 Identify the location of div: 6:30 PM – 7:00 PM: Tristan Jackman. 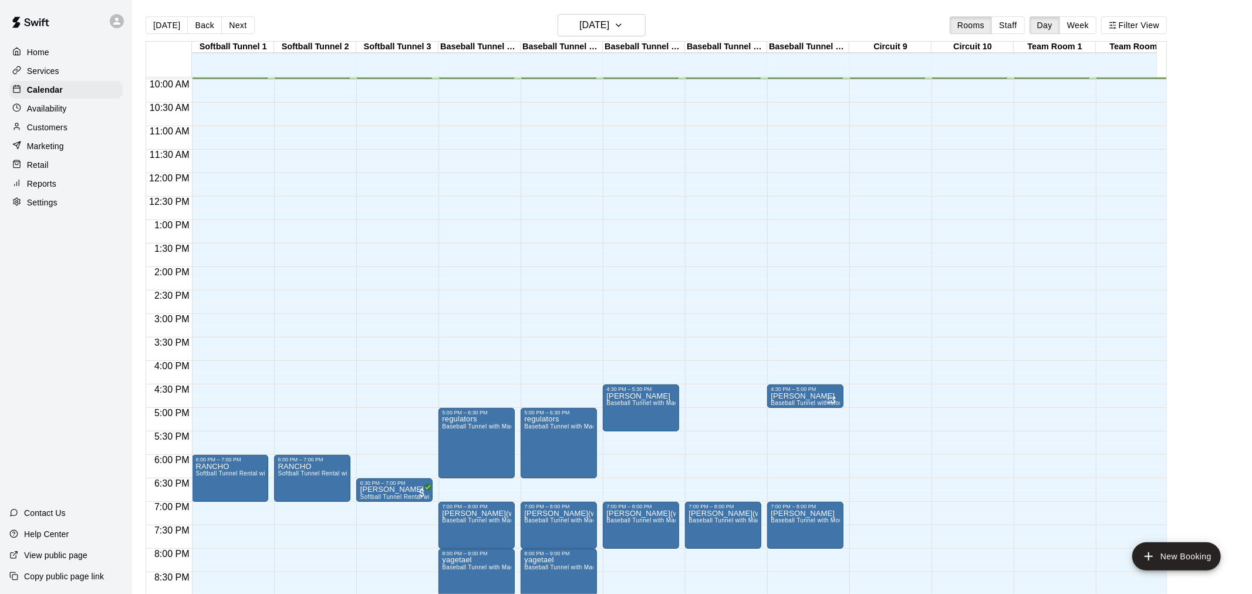
(394, 490).